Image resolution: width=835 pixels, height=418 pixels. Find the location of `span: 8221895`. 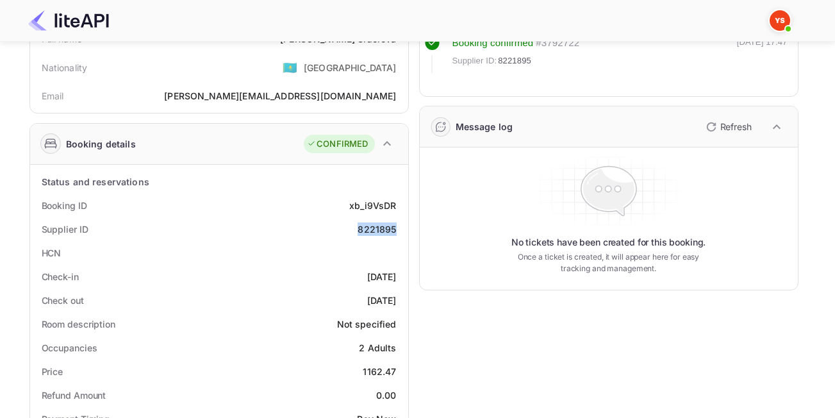

span: 8221895 is located at coordinates (515, 61).